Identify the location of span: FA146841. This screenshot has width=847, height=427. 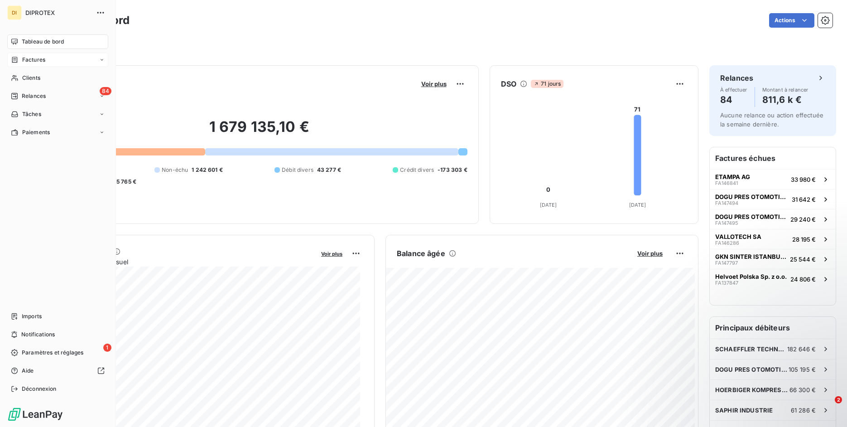
(726, 183).